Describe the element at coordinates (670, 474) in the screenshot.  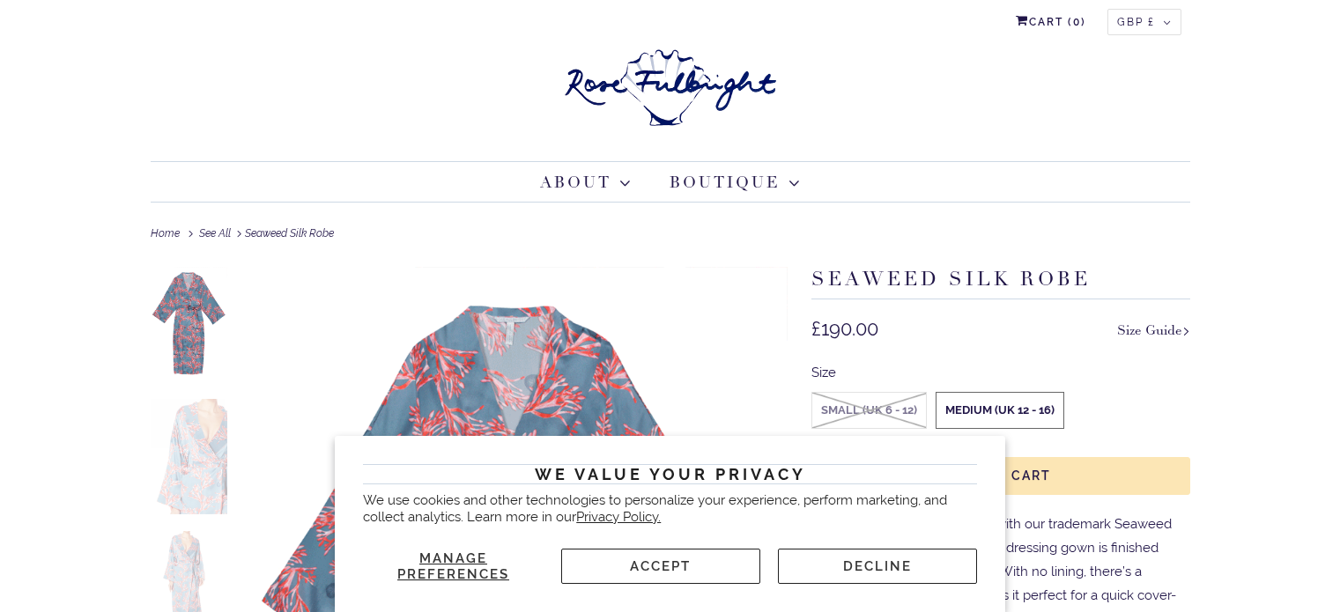
I see `h2: We value your privacy` at that location.